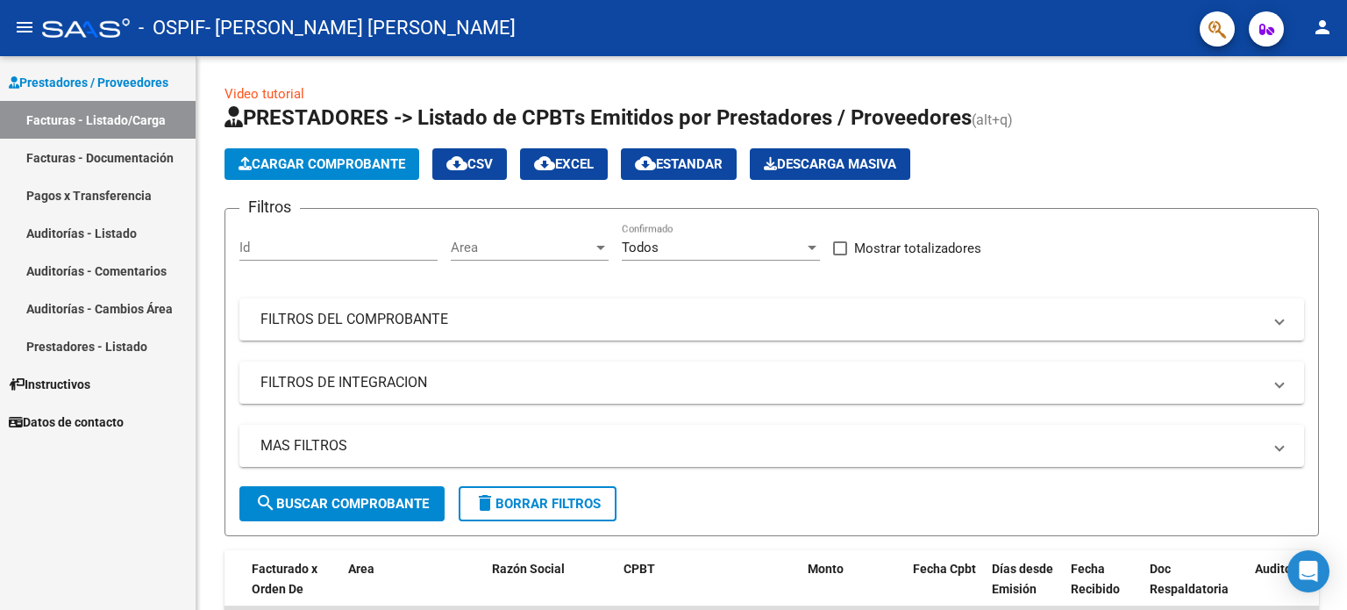  Describe the element at coordinates (761, 319) in the screenshot. I see `mat-panel-title: FILTROS DEL COMPROBANTE` at that location.